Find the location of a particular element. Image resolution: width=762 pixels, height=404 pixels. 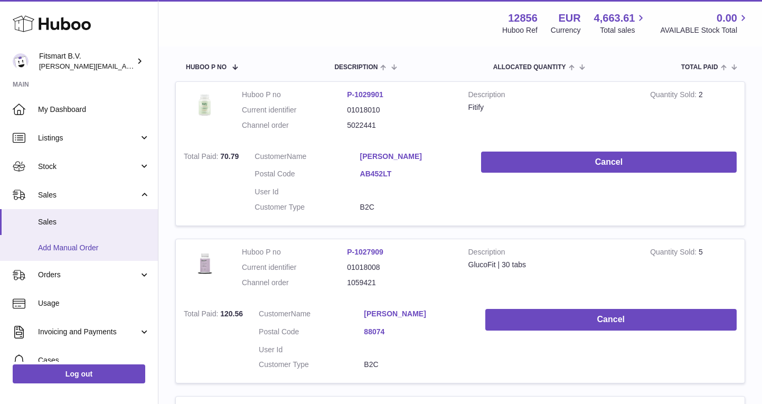

a: Log out is located at coordinates (79, 374).